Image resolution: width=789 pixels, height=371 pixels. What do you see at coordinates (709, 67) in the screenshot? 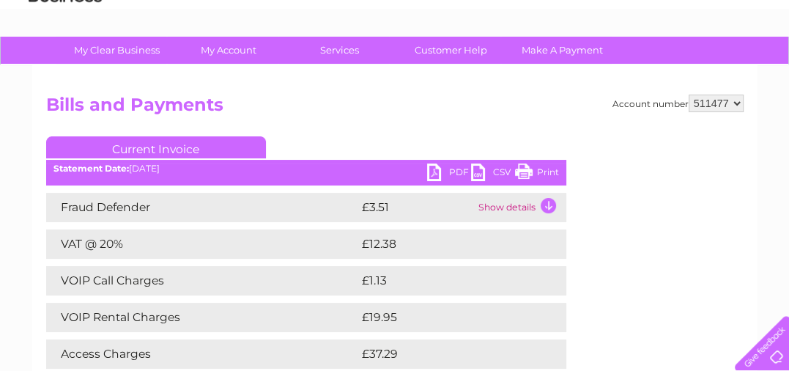
I see `a: Contact` at bounding box center [709, 67].